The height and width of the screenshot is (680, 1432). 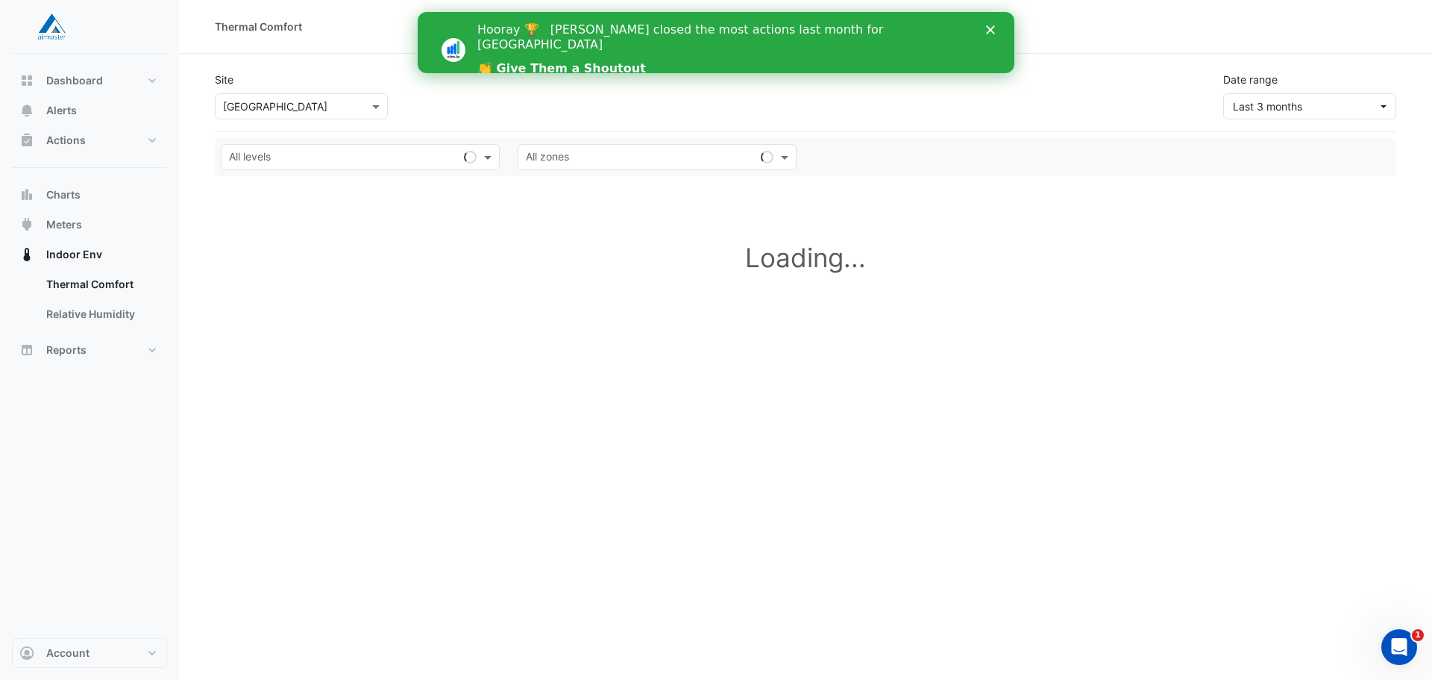 I want to click on span: Indoor Env, so click(x=74, y=254).